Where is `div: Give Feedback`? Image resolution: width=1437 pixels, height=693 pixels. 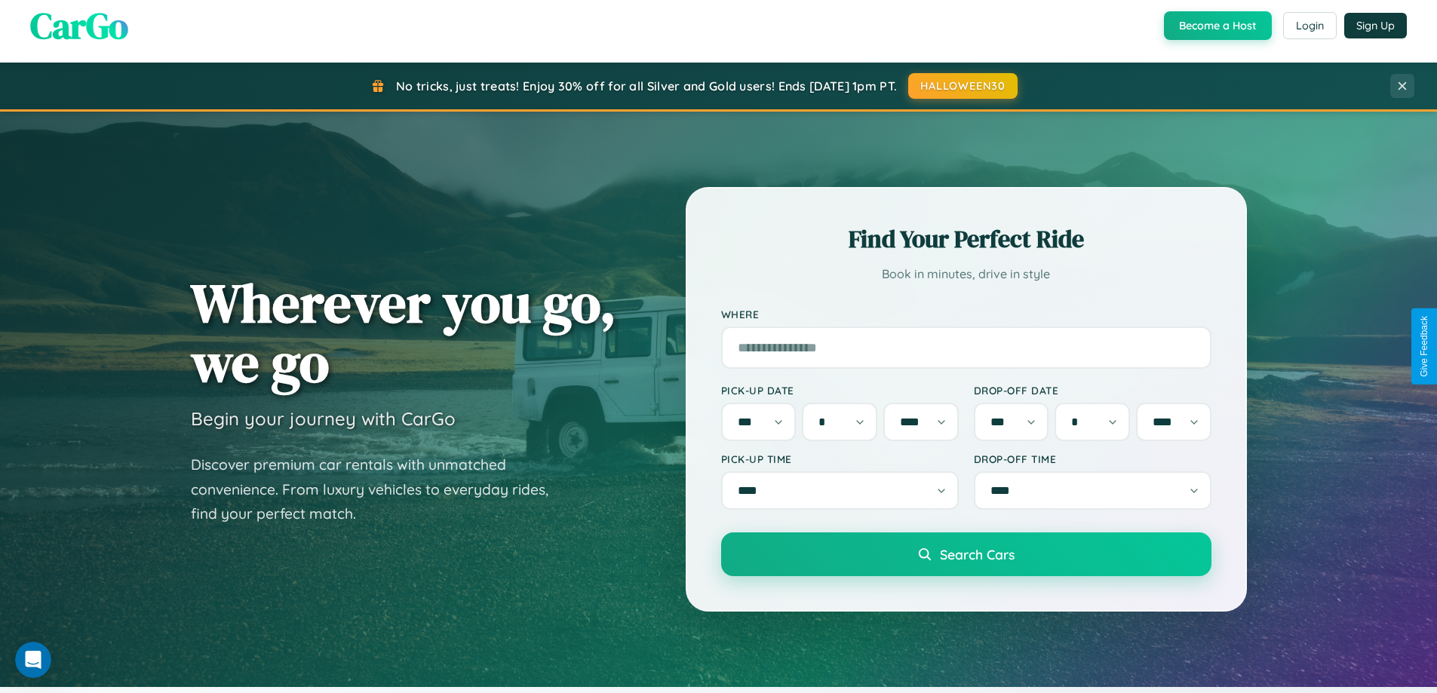
div: Give Feedback is located at coordinates (1424, 346).